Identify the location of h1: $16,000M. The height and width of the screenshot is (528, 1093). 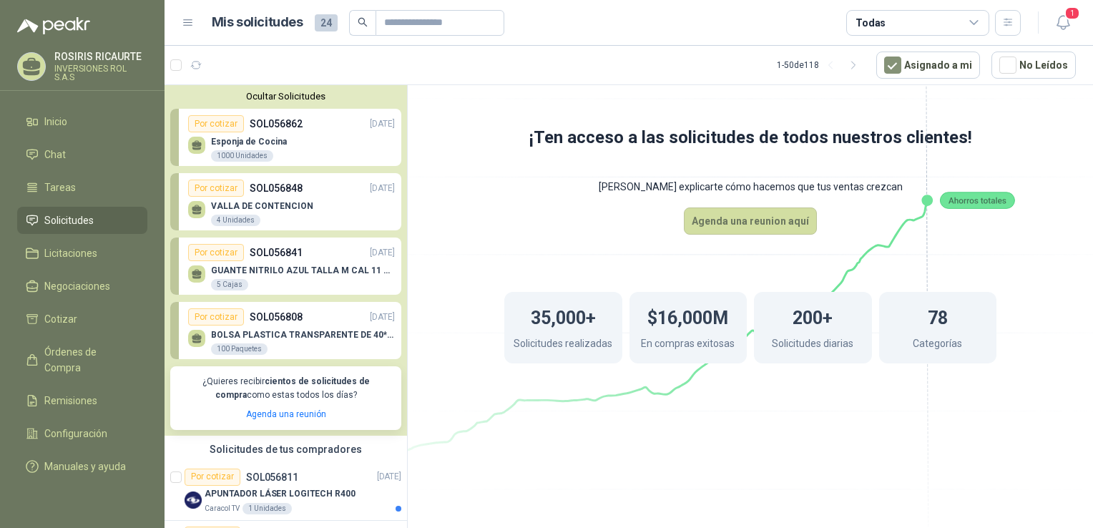
(688, 316).